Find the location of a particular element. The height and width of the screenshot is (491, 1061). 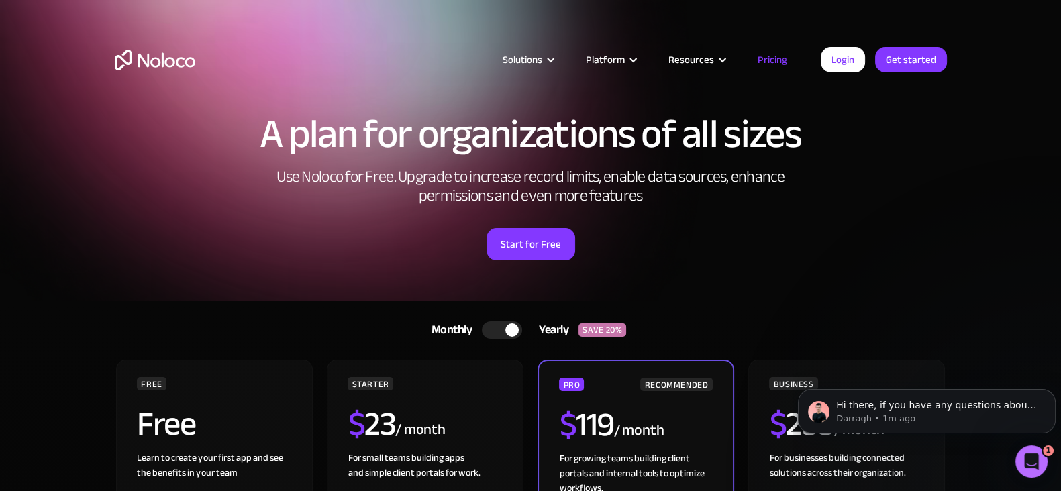

img: Profile image for Darragh is located at coordinates (26, 51).